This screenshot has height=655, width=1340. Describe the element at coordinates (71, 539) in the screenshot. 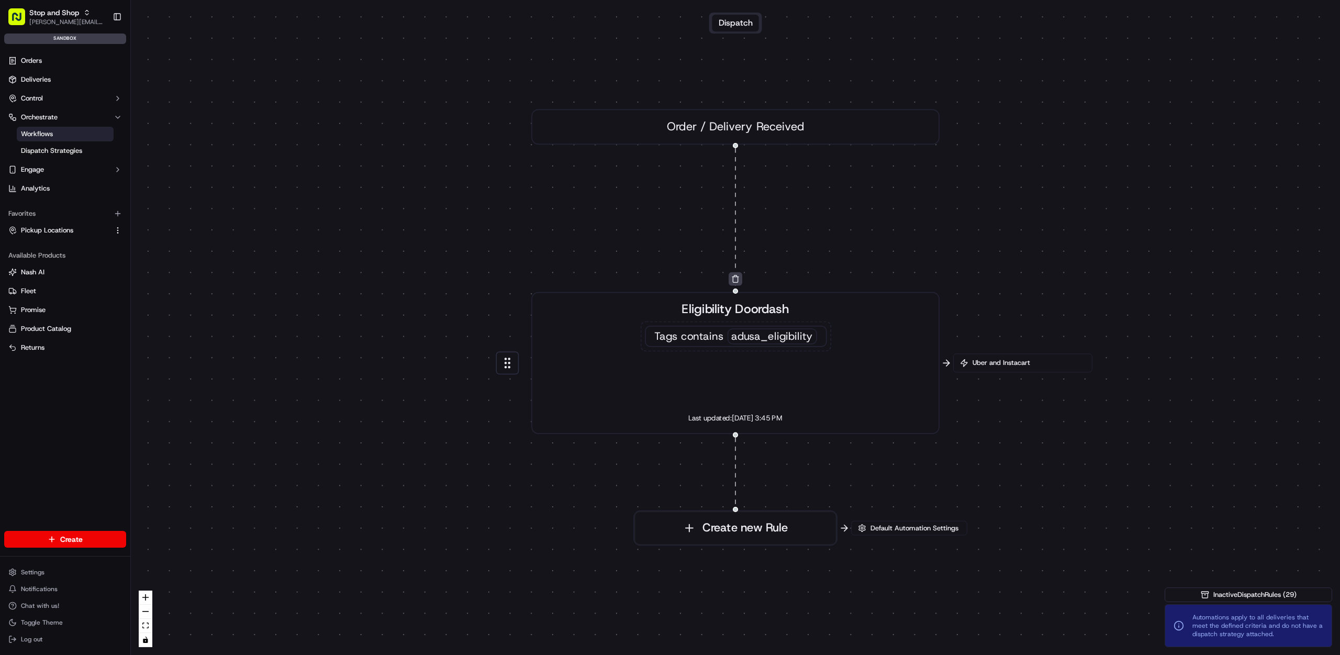

I see `span: Create` at that location.